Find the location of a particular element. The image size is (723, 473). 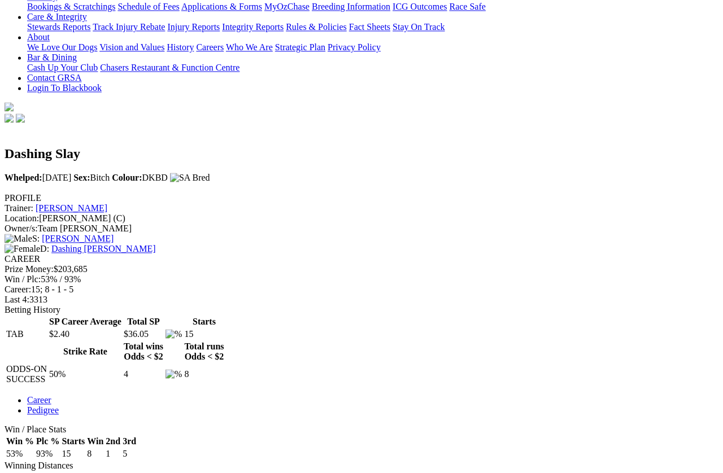

img: SA Bred is located at coordinates (190, 178).